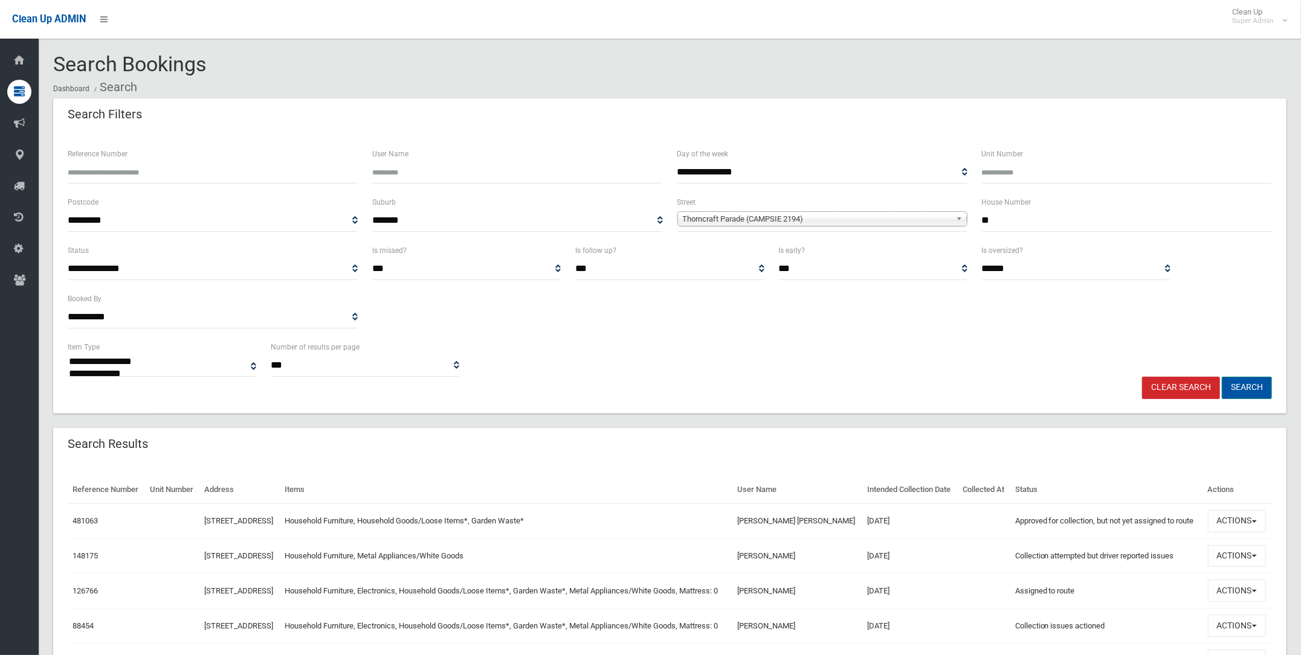  What do you see at coordinates (71, 89) in the screenshot?
I see `a: Dashboard` at bounding box center [71, 89].